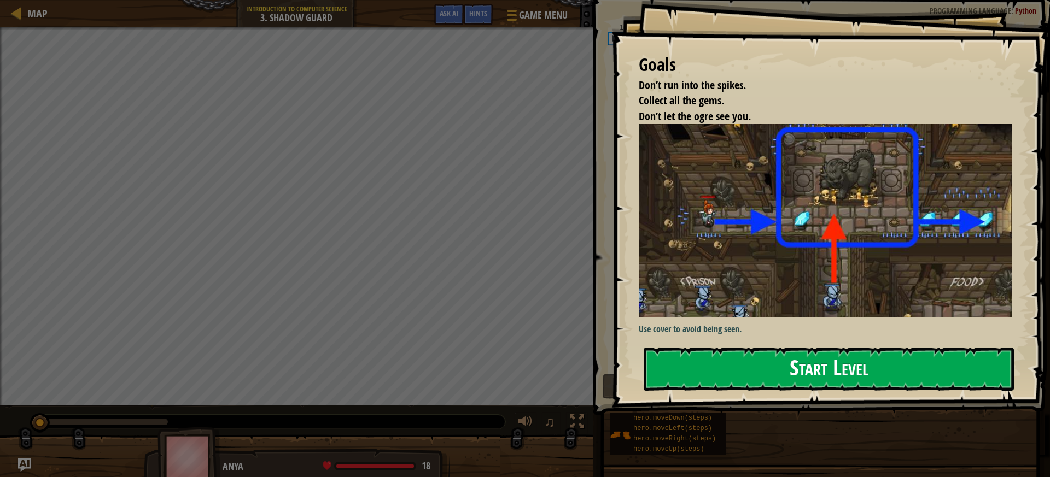 This screenshot has height=477, width=1050. Describe the element at coordinates (692, 85) in the screenshot. I see `span: Don’t run into the spikes.` at that location.